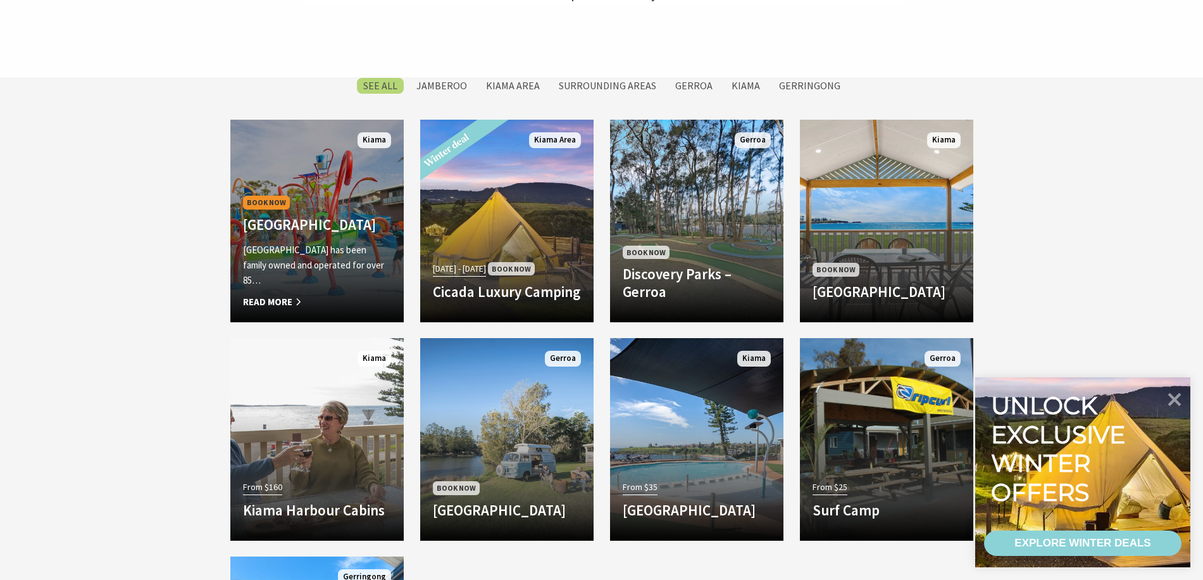 This screenshot has width=1203, height=580. Describe the element at coordinates (745, 85) in the screenshot. I see `label: Kiama` at that location.